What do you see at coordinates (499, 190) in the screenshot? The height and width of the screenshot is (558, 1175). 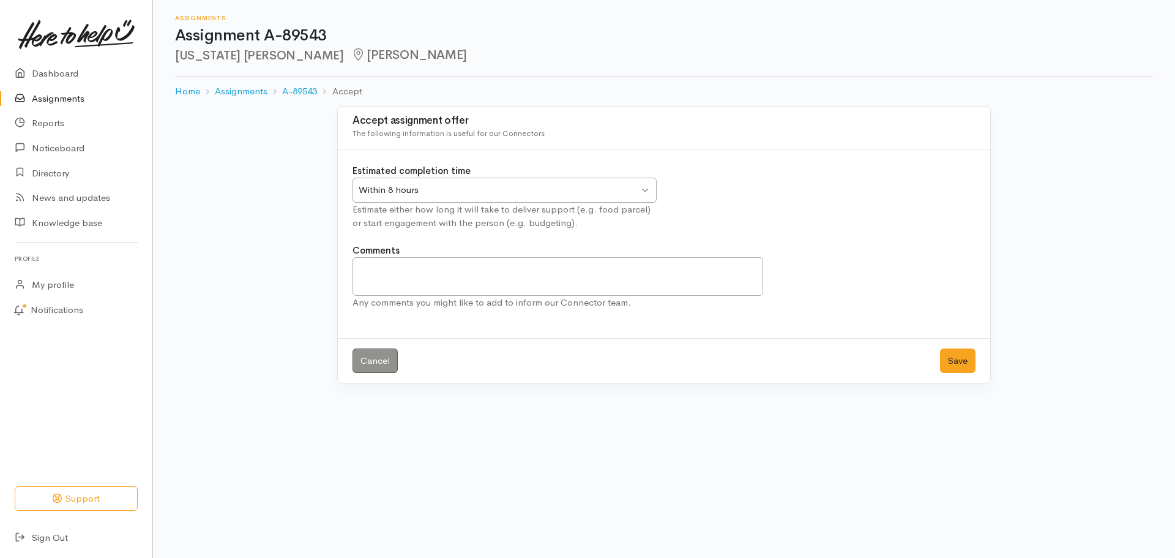 I see `div: Within 8 hours` at bounding box center [499, 190].